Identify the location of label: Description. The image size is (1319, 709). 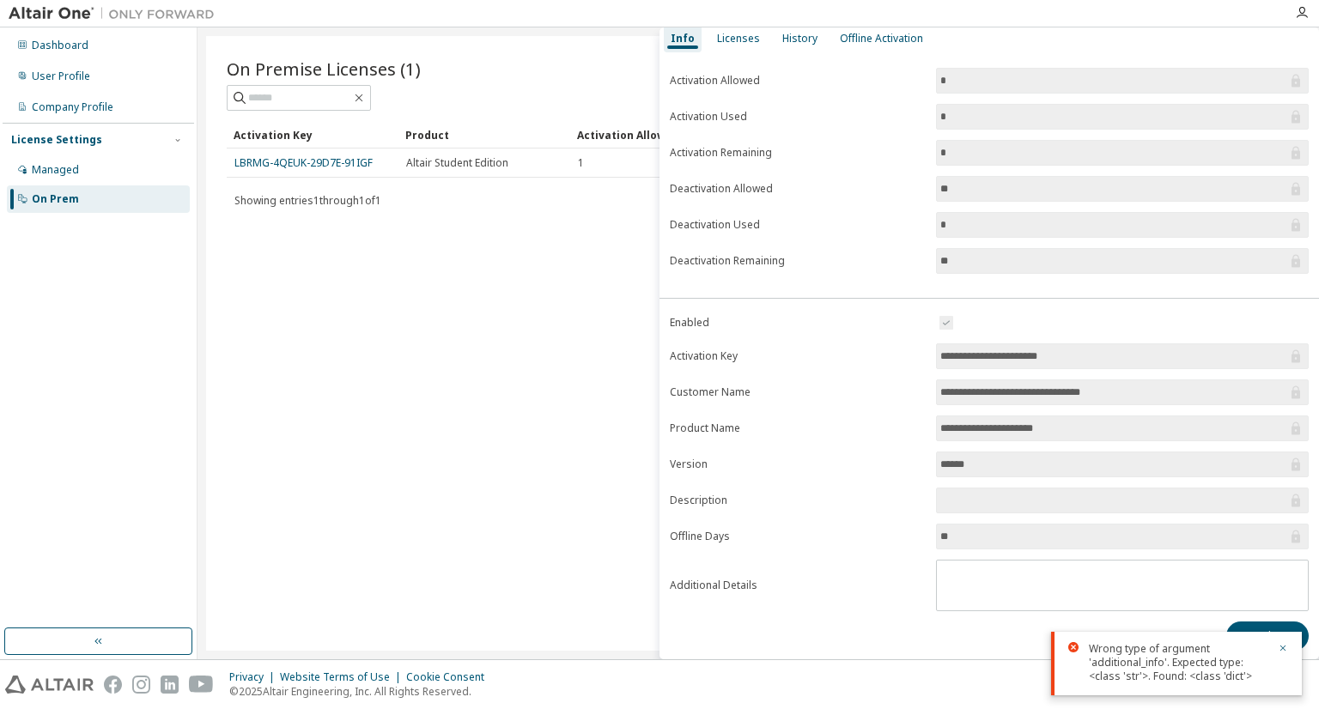
(798, 501).